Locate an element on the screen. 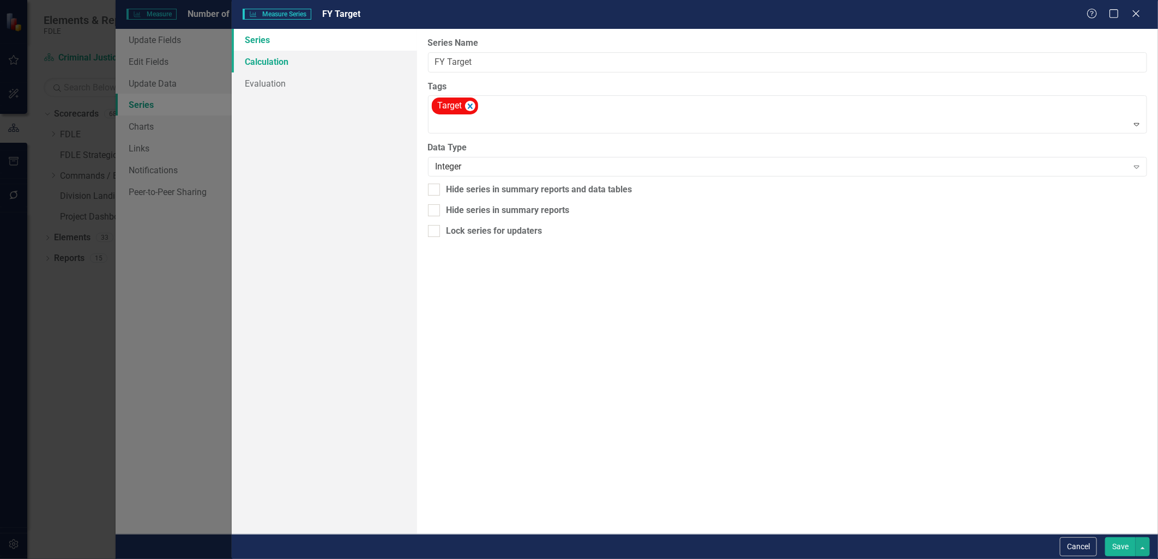  span: Measure Series is located at coordinates (277, 14).